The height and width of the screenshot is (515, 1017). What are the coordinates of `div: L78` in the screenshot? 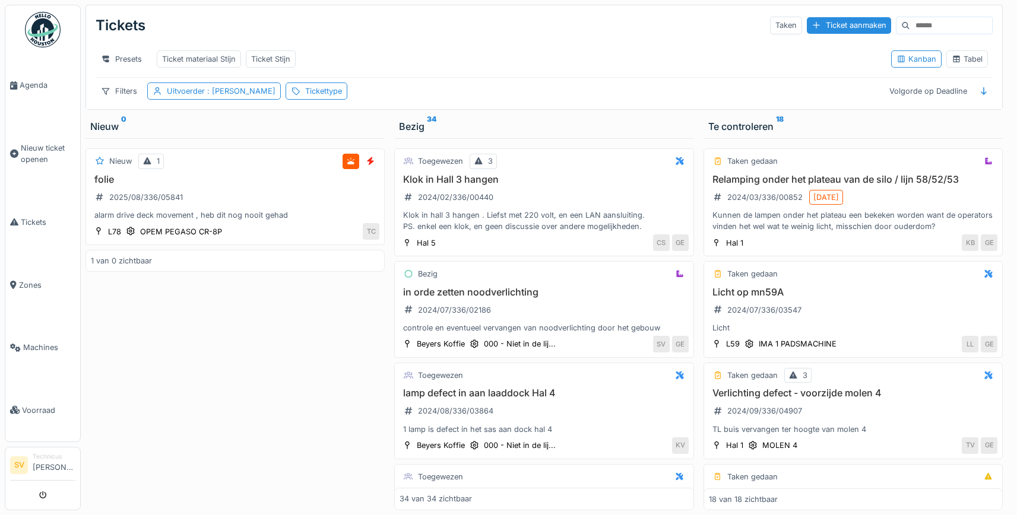 It's located at (115, 232).